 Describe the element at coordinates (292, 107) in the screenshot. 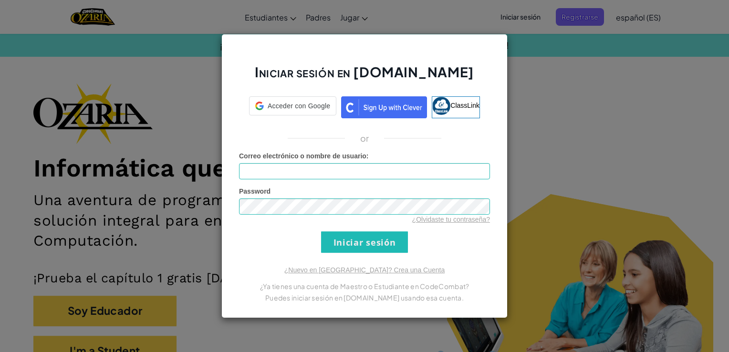

I see `a: Acceder con Google` at that location.